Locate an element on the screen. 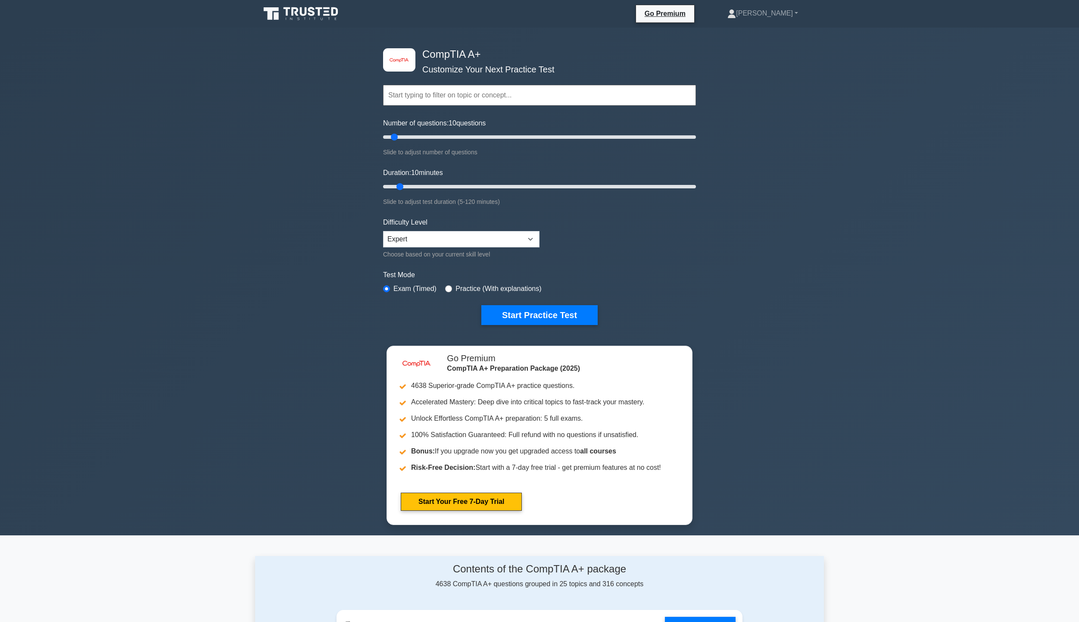  div: Slide to adjust test duration (5-120 minutes) is located at coordinates (540, 202).